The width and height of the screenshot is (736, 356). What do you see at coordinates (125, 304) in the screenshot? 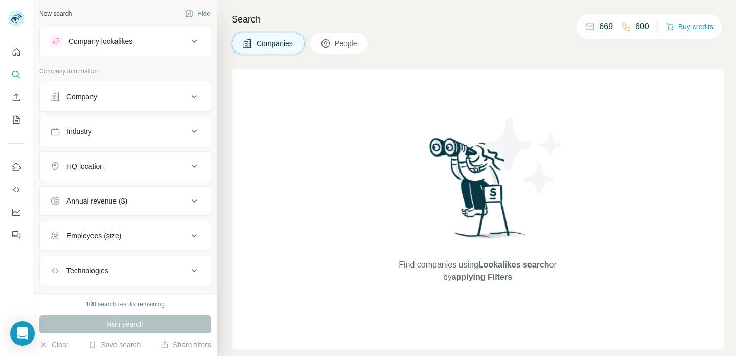
I see `div: 100 search results remaining` at bounding box center [125, 304].